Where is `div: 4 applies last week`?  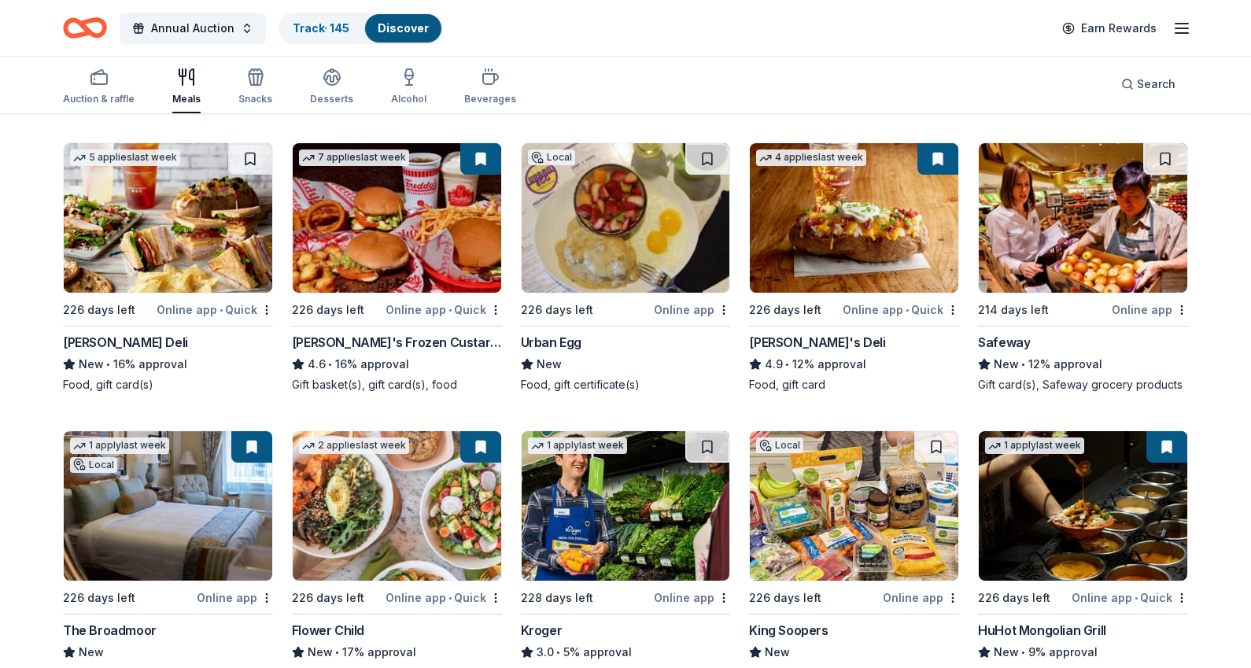 div: 4 applies last week is located at coordinates (811, 157).